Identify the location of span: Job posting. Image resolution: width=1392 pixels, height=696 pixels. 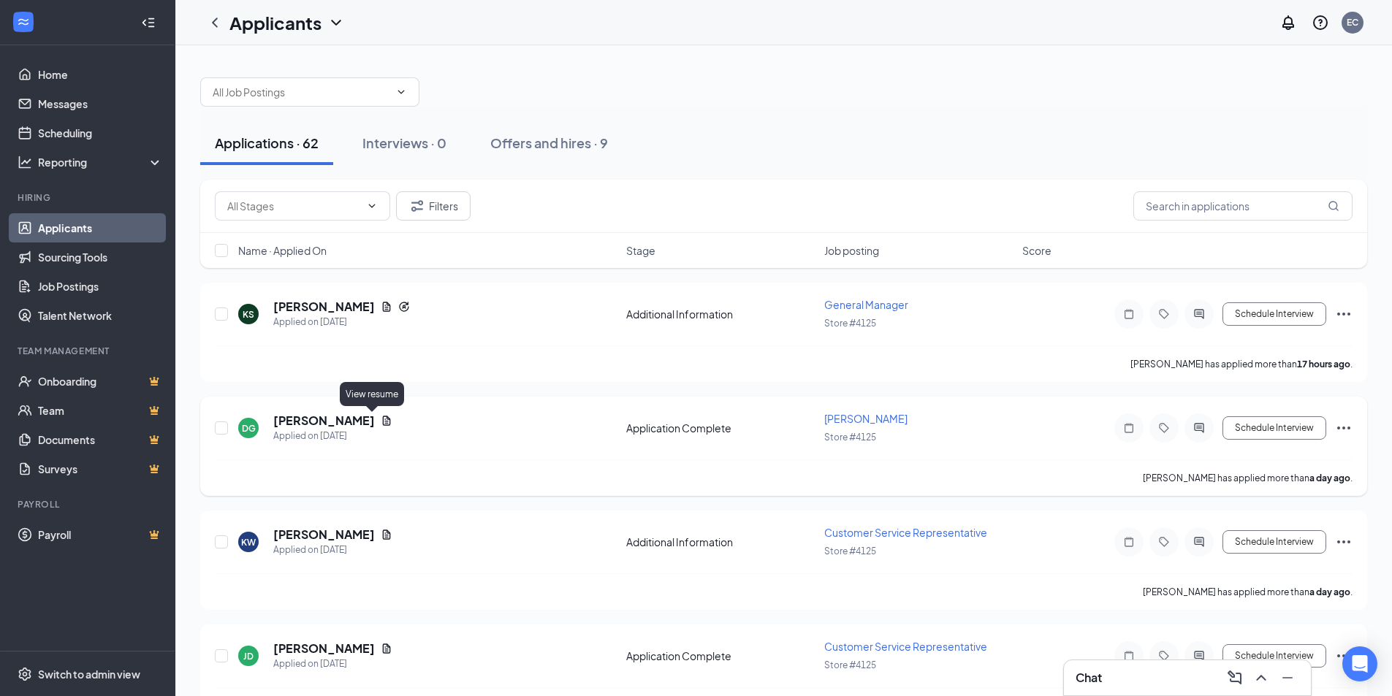
(851, 251).